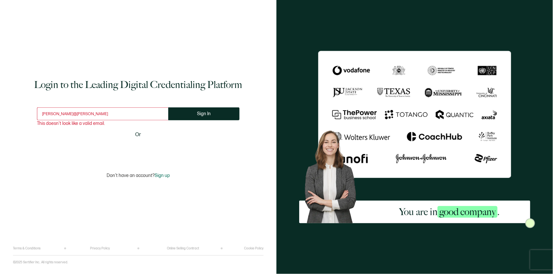  I want to click on a: Terms & Conditions, so click(27, 249).